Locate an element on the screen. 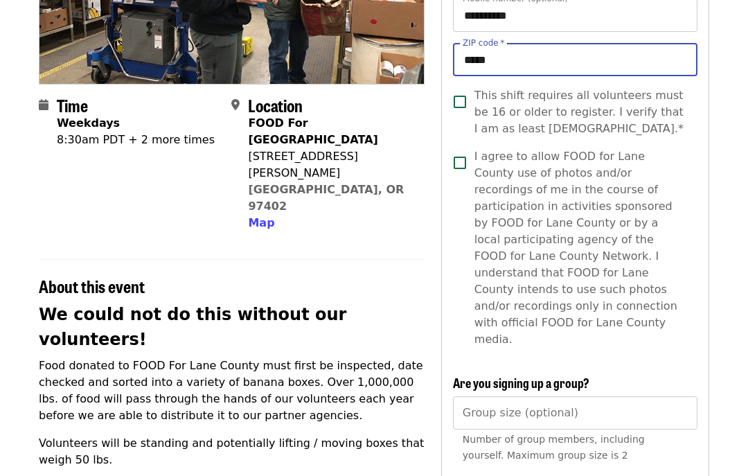  span: Map is located at coordinates (261, 222).